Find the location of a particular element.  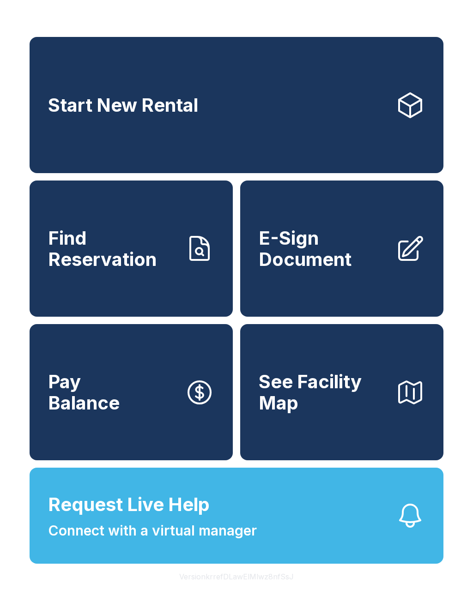

button: PayBalance is located at coordinates (131, 392).